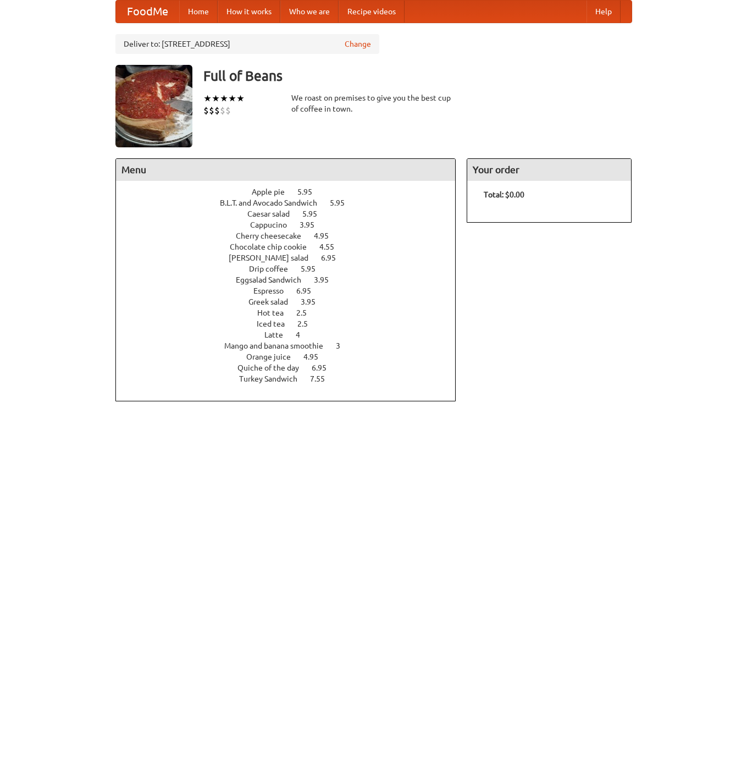 This screenshot has width=747, height=778. What do you see at coordinates (374, 103) in the screenshot?
I see `div: We roast on premises to give you the best cup of coffee in town.` at bounding box center [374, 103].